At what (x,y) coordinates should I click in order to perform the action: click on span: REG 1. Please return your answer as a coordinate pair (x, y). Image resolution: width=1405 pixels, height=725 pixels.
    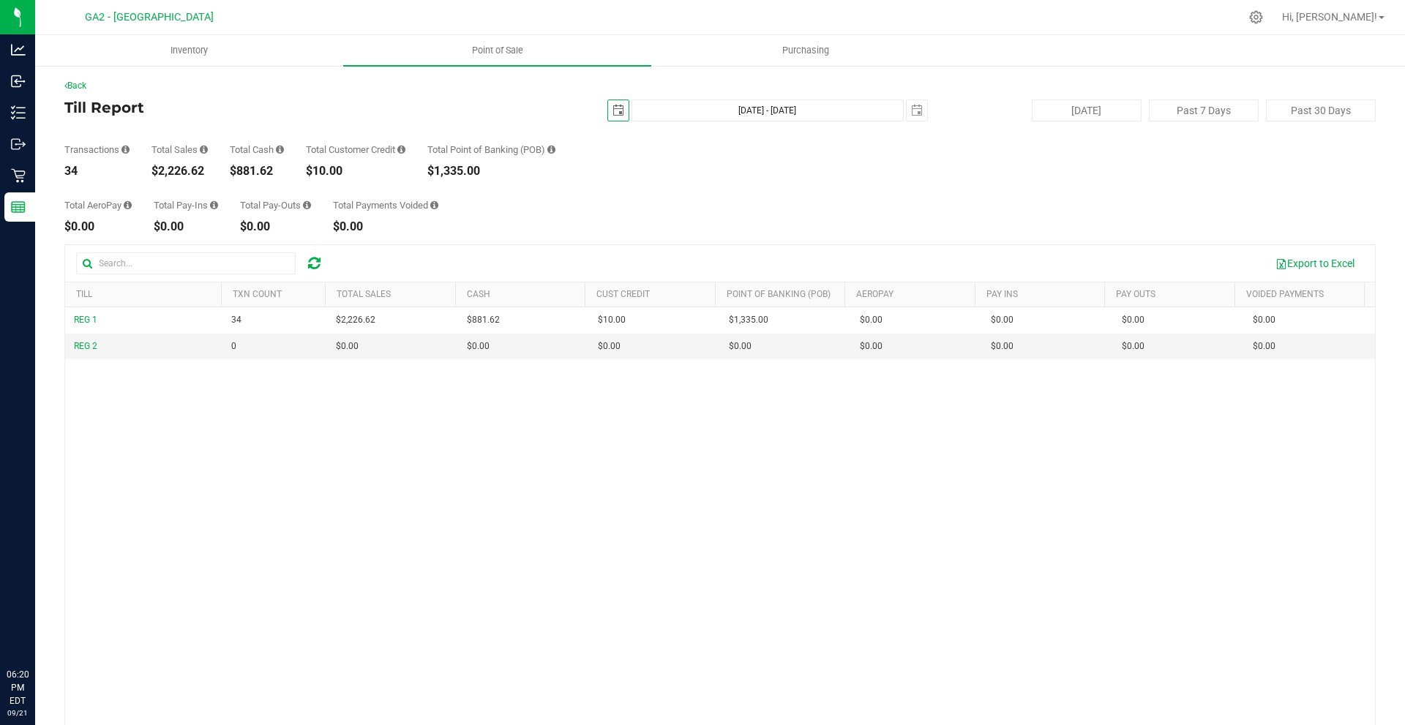
    Looking at the image, I should click on (86, 320).